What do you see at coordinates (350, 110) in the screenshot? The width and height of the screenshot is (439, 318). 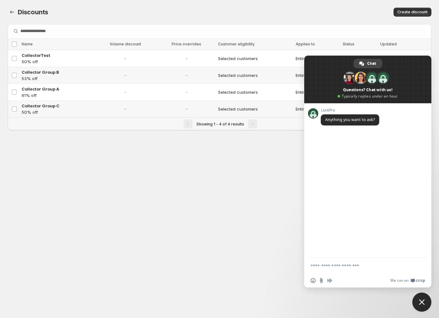 I see `span: LockPro` at bounding box center [350, 110].